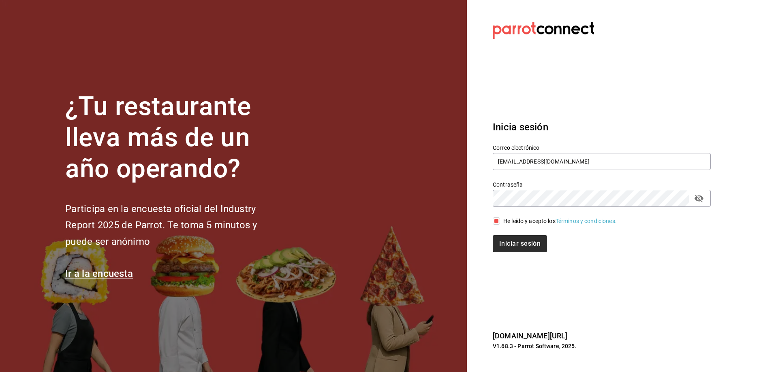 The height and width of the screenshot is (372, 778). What do you see at coordinates (601, 162) in the screenshot?
I see `input: Ingresa tu correo electrónico` at bounding box center [601, 162].